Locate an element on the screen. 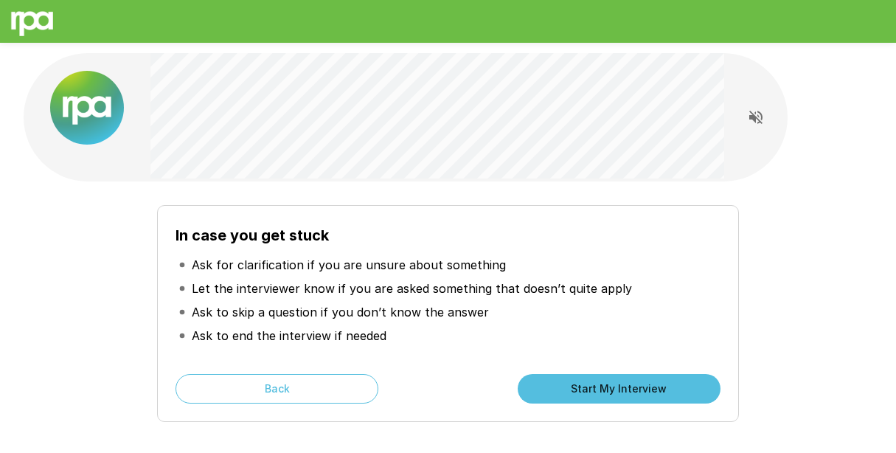  button: Read questions aloud is located at coordinates (756, 117).